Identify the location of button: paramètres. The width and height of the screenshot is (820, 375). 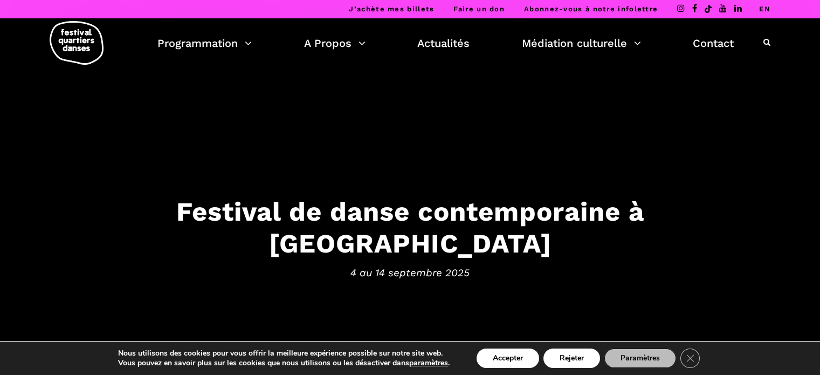
(429, 363).